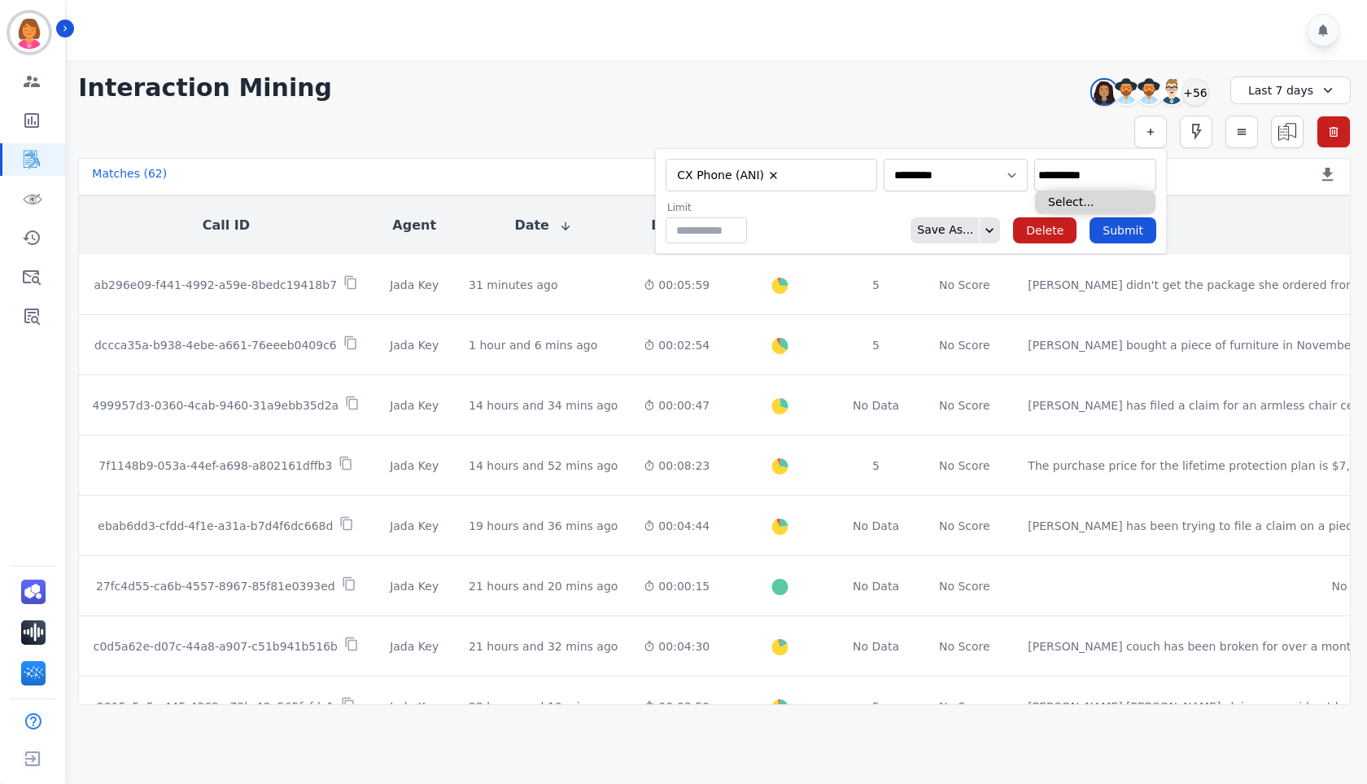  I want to click on p: ebab6dd3-cfdd-4f1e-a31a-b7d4f6dc668d, so click(215, 526).